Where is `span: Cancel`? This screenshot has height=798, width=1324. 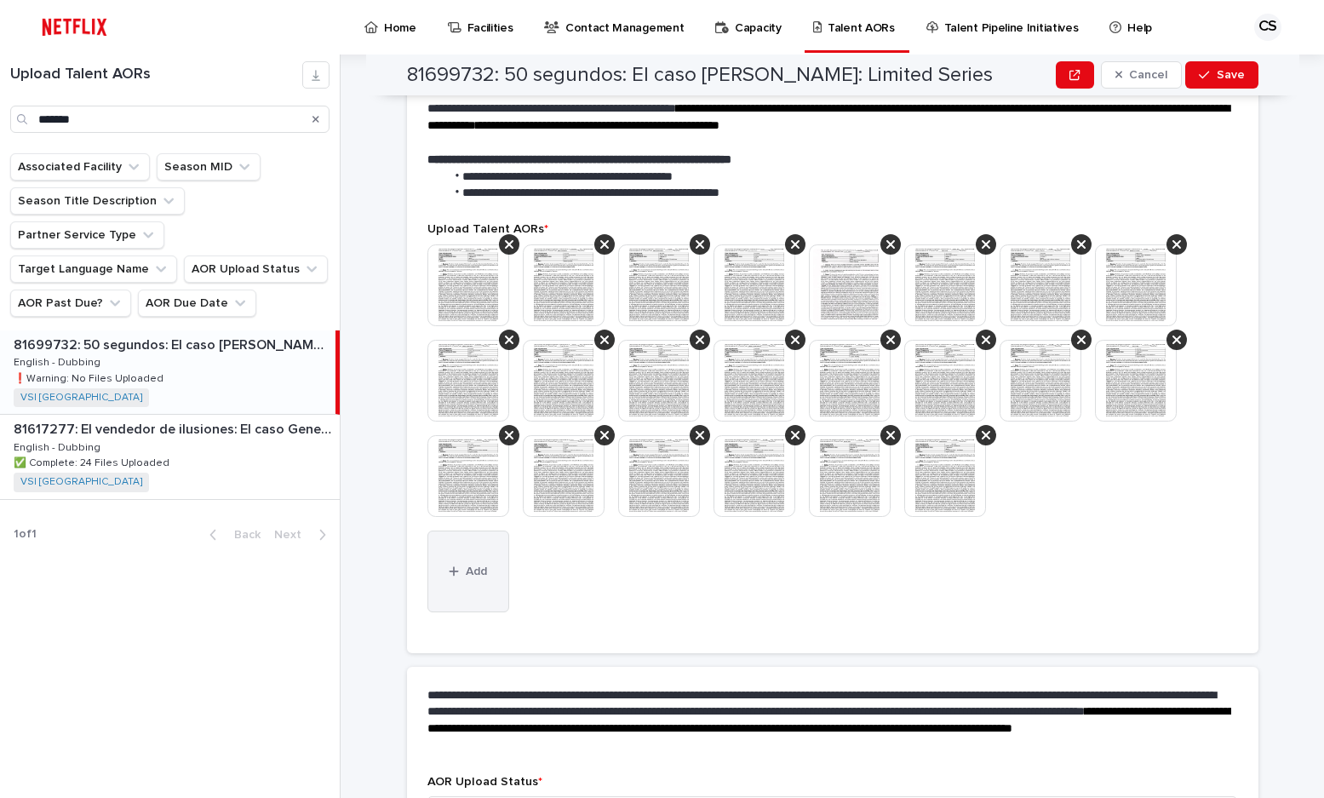
span: Cancel is located at coordinates (1148, 75).